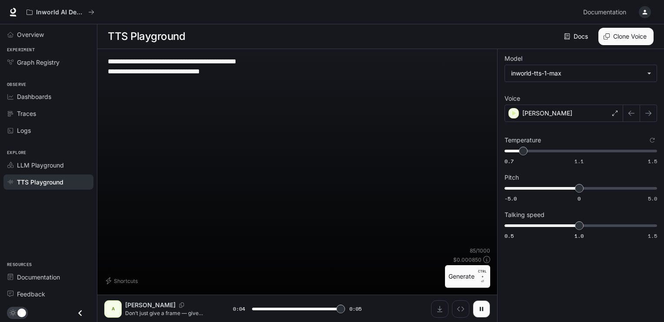 This screenshot has width=664, height=322. What do you see at coordinates (22, 313) in the screenshot?
I see `span: Dark mode toggle` at bounding box center [22, 313].